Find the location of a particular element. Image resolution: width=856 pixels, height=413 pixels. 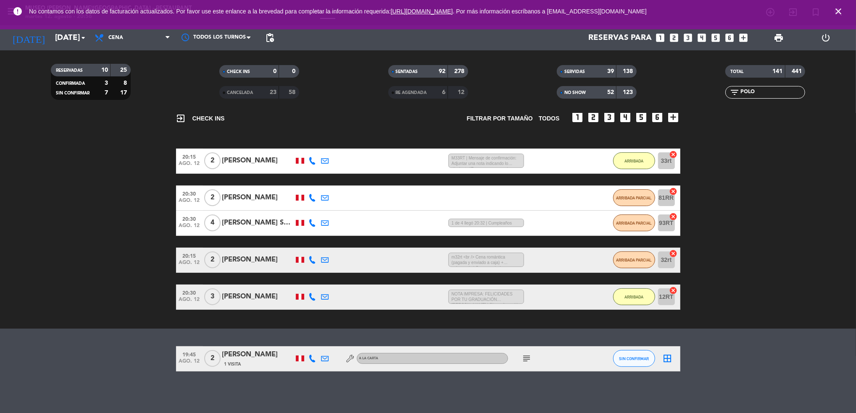

span: TOTAL is located at coordinates (736, 72).